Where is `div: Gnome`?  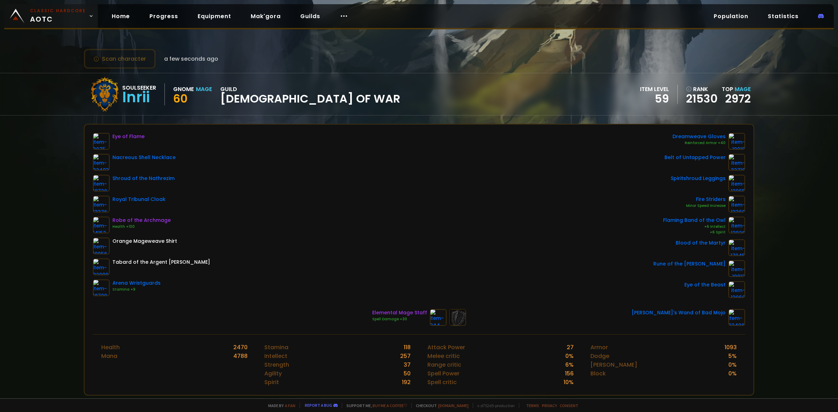 div: Gnome is located at coordinates (183, 89).